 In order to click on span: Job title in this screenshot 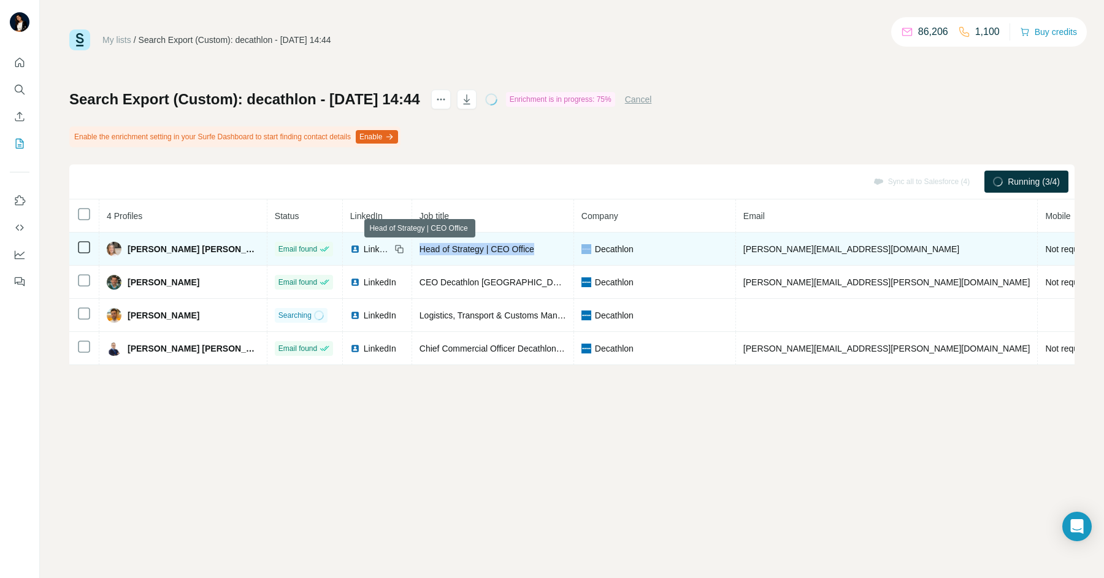, I will do `click(434, 216)`.